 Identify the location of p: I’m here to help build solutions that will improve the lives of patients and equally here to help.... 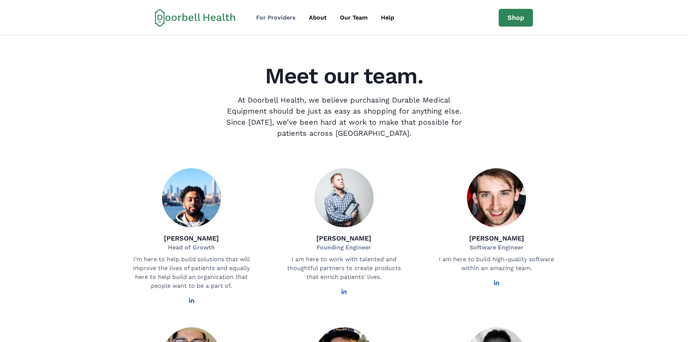
(191, 273).